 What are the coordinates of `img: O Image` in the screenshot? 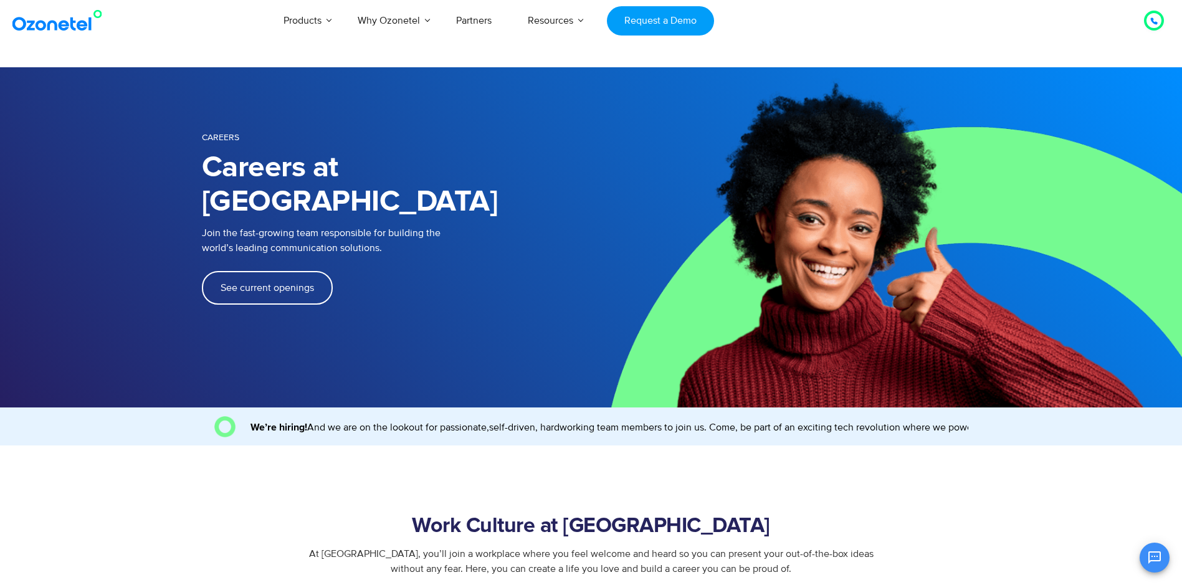 It's located at (225, 427).